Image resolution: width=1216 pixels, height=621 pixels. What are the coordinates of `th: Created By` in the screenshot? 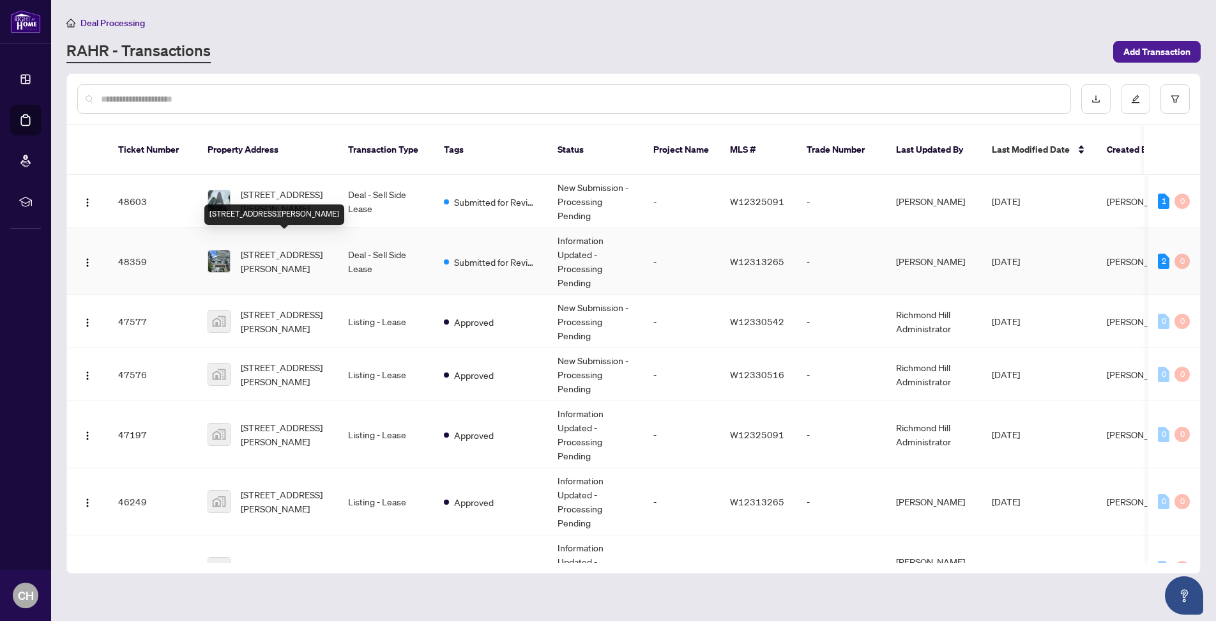 It's located at (1135, 150).